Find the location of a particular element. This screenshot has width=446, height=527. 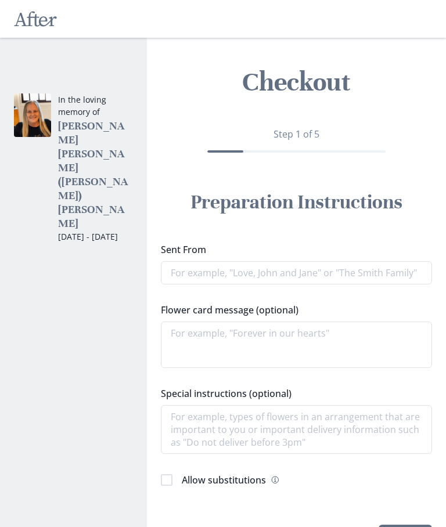

p: In the loving memory of is located at coordinates (95, 106).